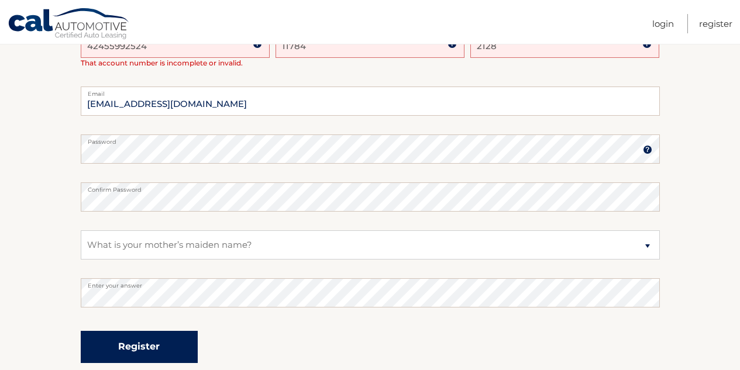 The height and width of the screenshot is (370, 740). Describe the element at coordinates (370, 91) in the screenshot. I see `label: Email` at that location.